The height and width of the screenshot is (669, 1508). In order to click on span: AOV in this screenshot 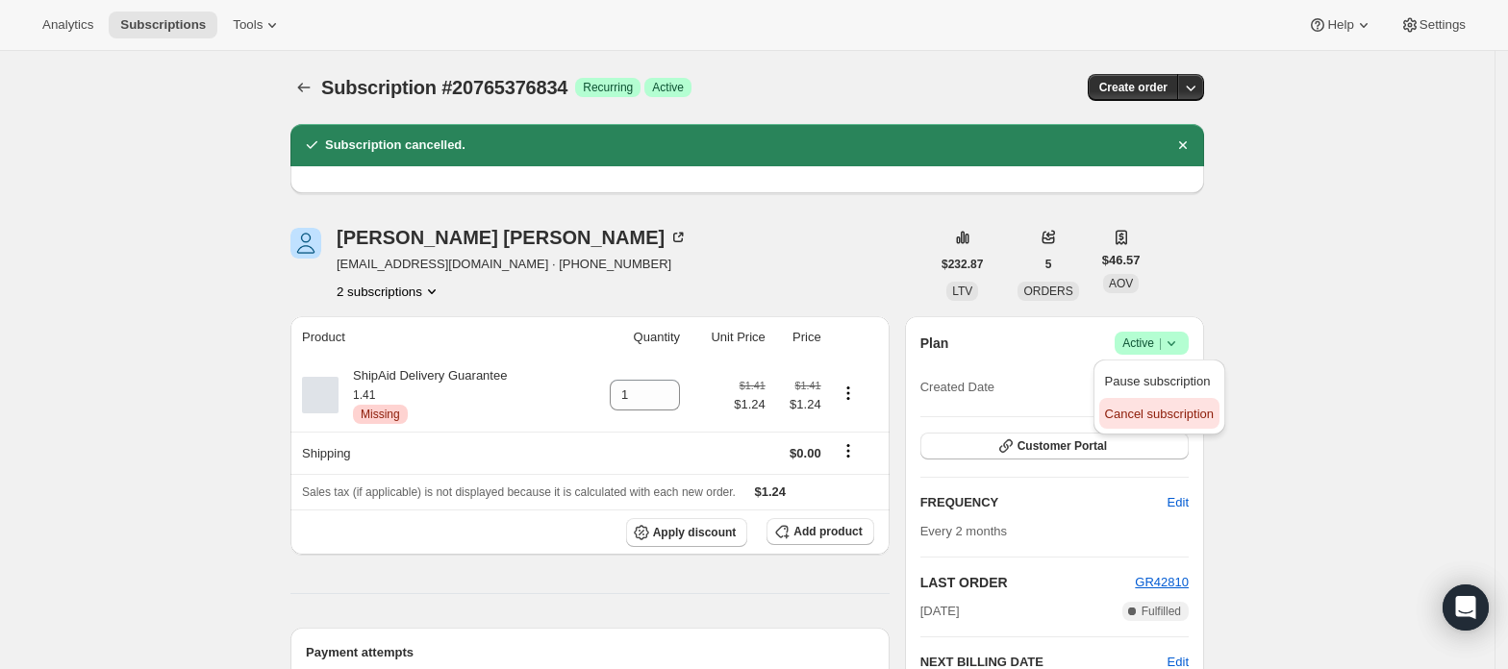, I will do `click(1120, 284)`.